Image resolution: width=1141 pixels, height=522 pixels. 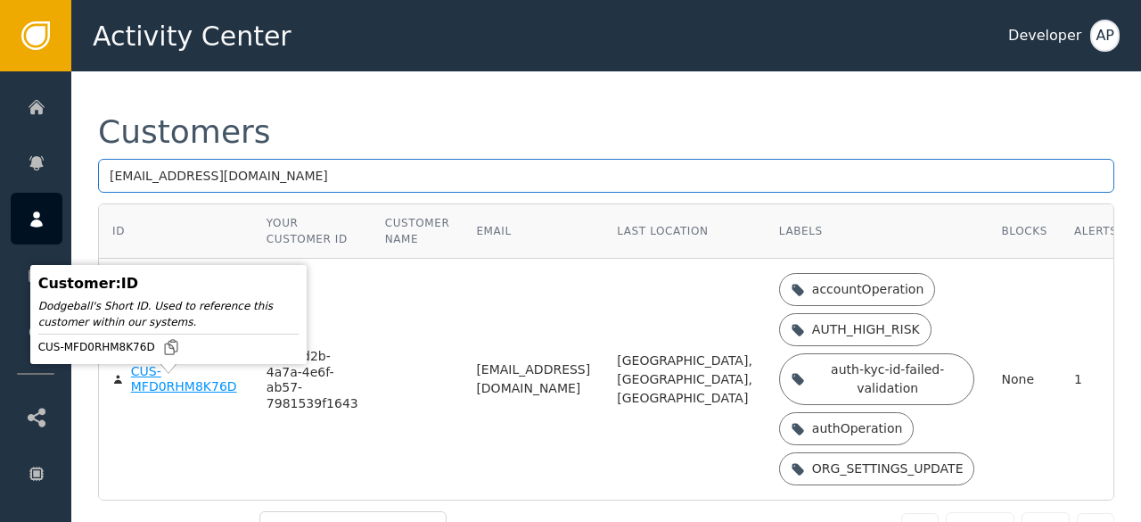 What do you see at coordinates (312, 231) in the screenshot?
I see `div: Your Customer ID` at bounding box center [312, 231].